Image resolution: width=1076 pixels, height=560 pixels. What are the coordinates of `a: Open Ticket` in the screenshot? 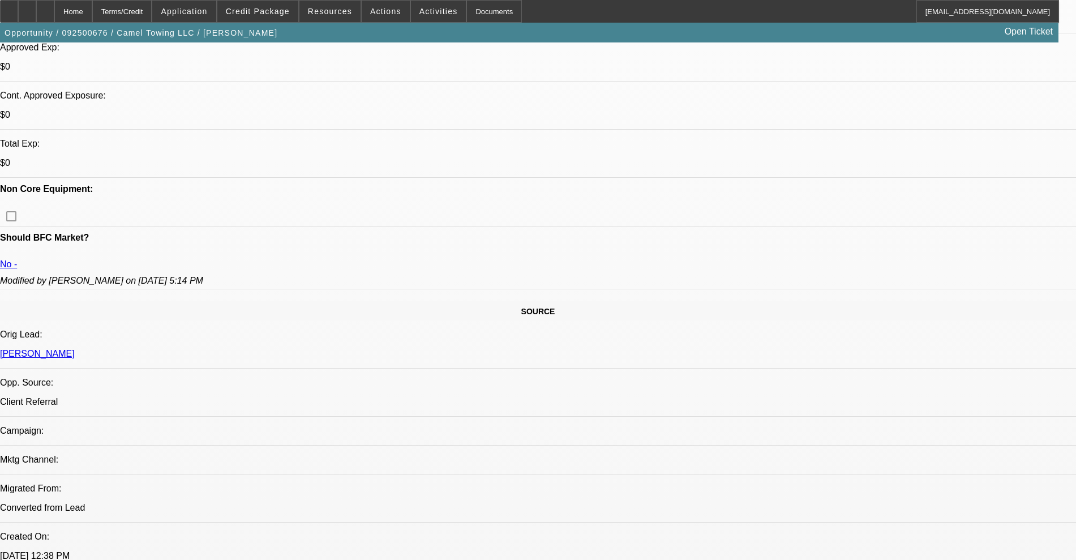 It's located at (1029, 32).